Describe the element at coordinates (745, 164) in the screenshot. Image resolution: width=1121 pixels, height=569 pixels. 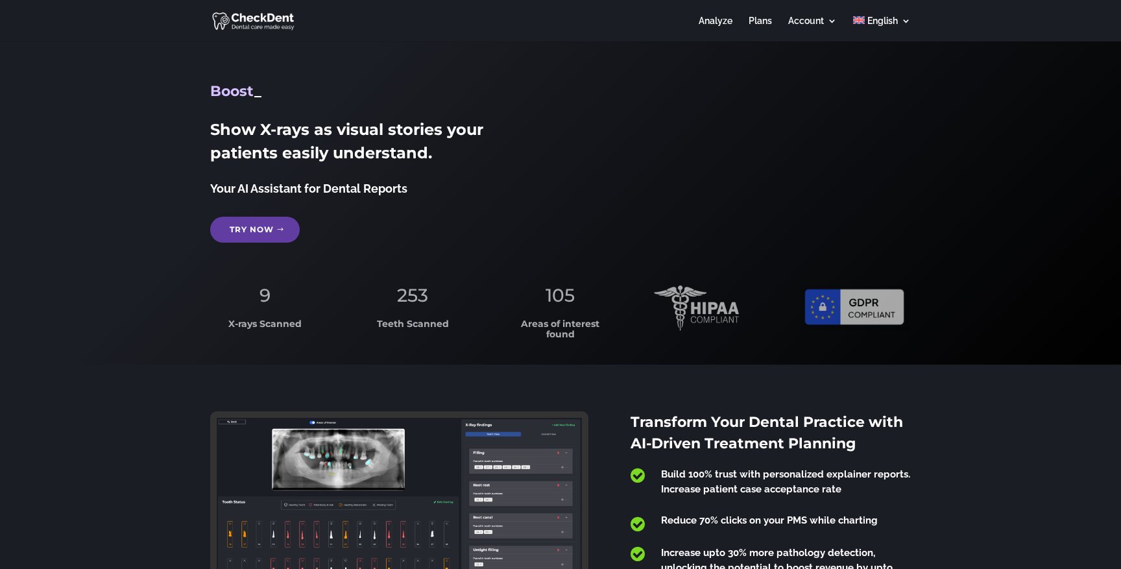
I see `img: X_Ray_annotated` at that location.